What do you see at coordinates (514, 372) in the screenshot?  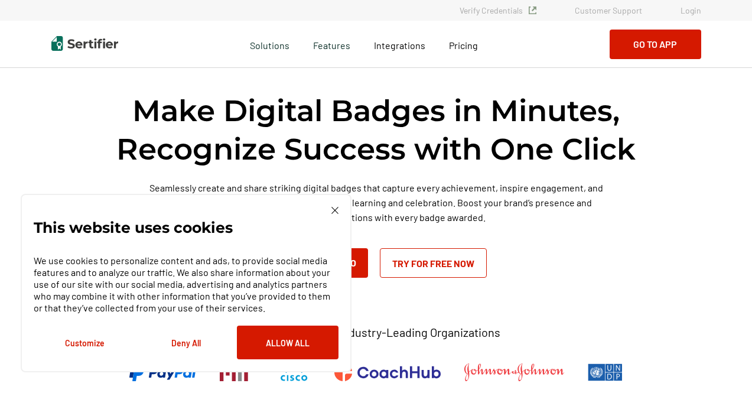 I see `img: Johnson & Johnson` at bounding box center [514, 372].